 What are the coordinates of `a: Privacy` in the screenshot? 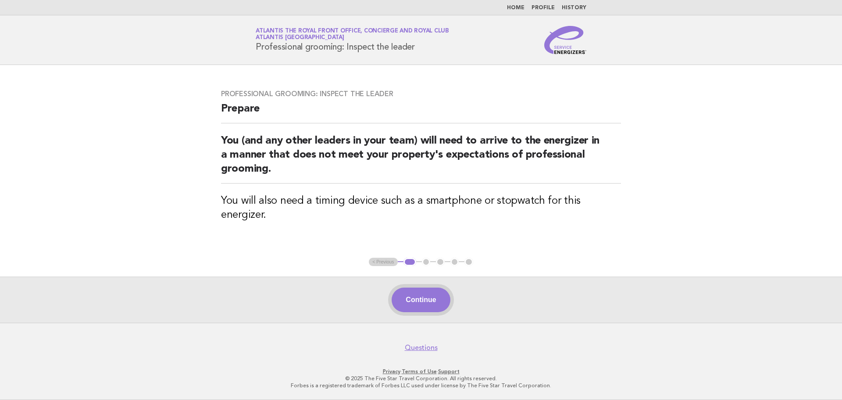 It's located at (392, 371).